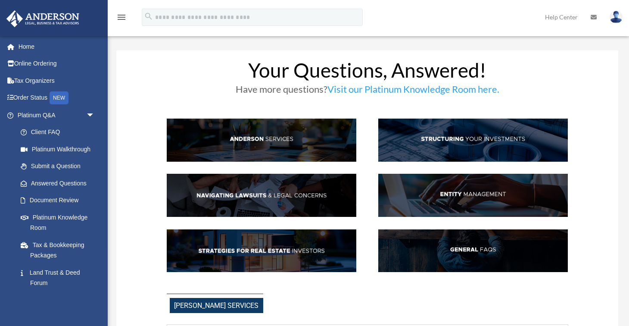 This screenshot has width=629, height=326. Describe the element at coordinates (368, 91) in the screenshot. I see `h3: Have more questions?` at that location.